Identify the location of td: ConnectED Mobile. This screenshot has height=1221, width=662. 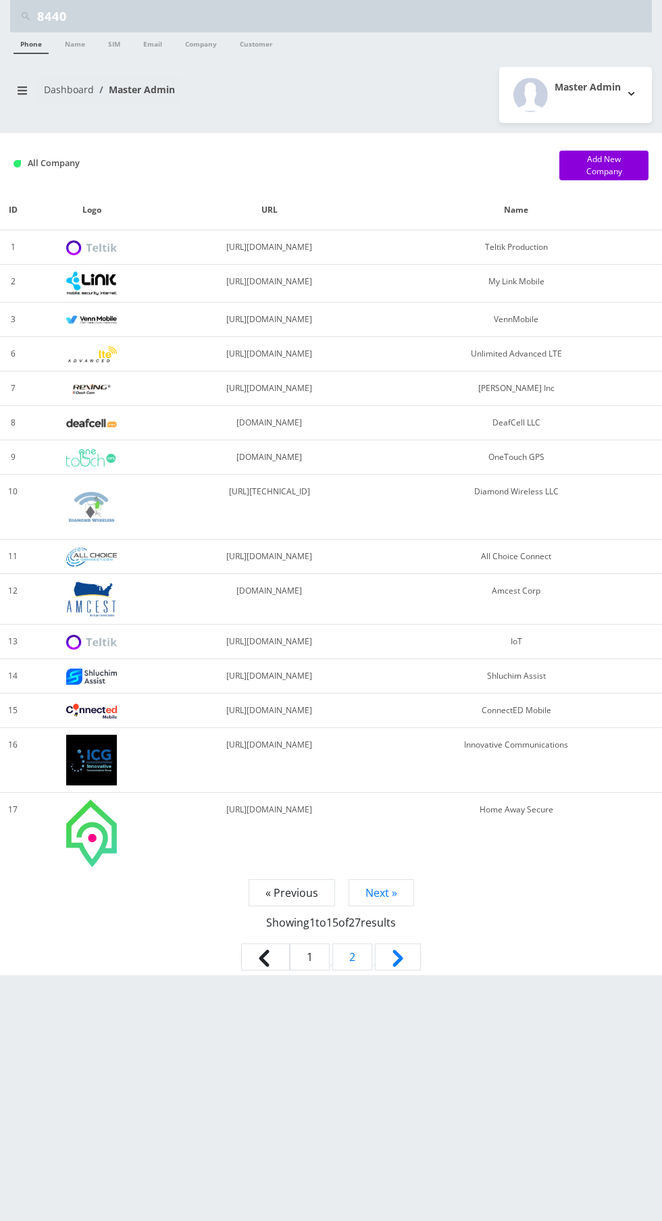
(516, 710).